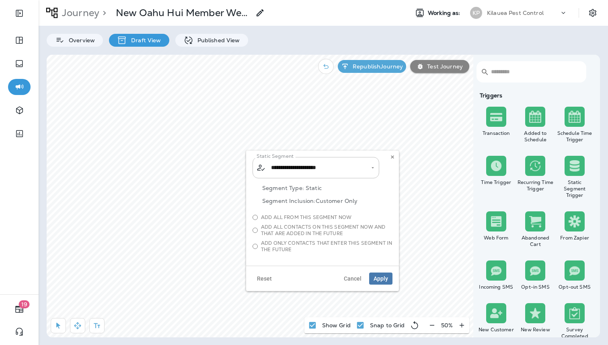 This screenshot has width=608, height=345. What do you see at coordinates (183, 13) in the screenshot?
I see `div: New Oahu Hui Member Welcome` at bounding box center [183, 13].